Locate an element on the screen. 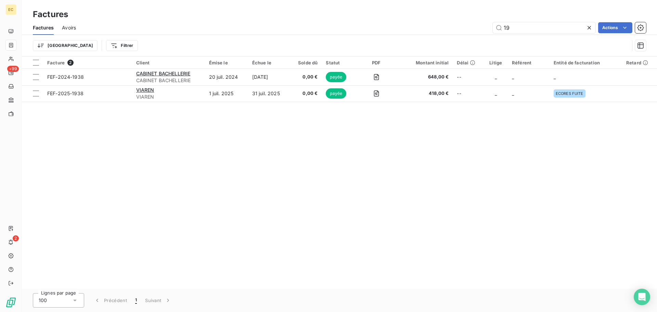 This screenshot has width=657, height=312. span: 418,00 € is located at coordinates (424, 93).